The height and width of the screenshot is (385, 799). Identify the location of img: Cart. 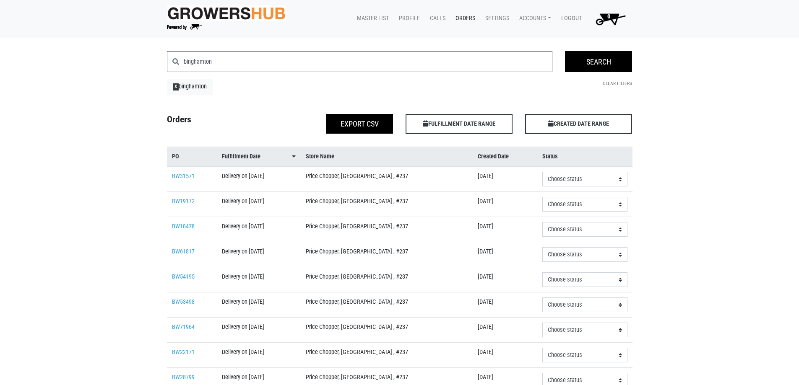
(610, 19).